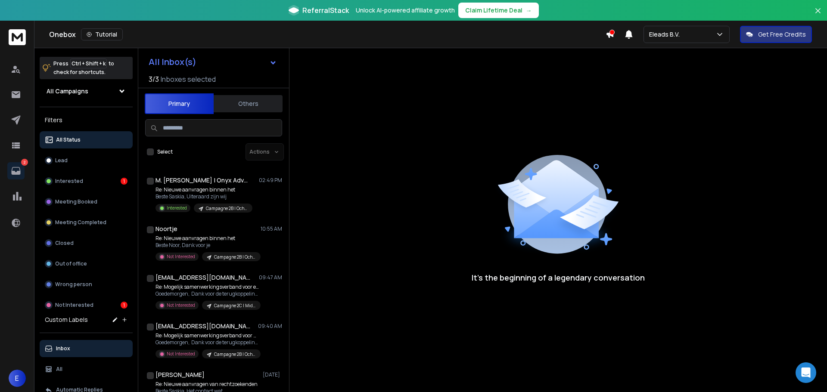 This screenshot has width=827, height=392. I want to click on button: All Campaigns, so click(86, 91).